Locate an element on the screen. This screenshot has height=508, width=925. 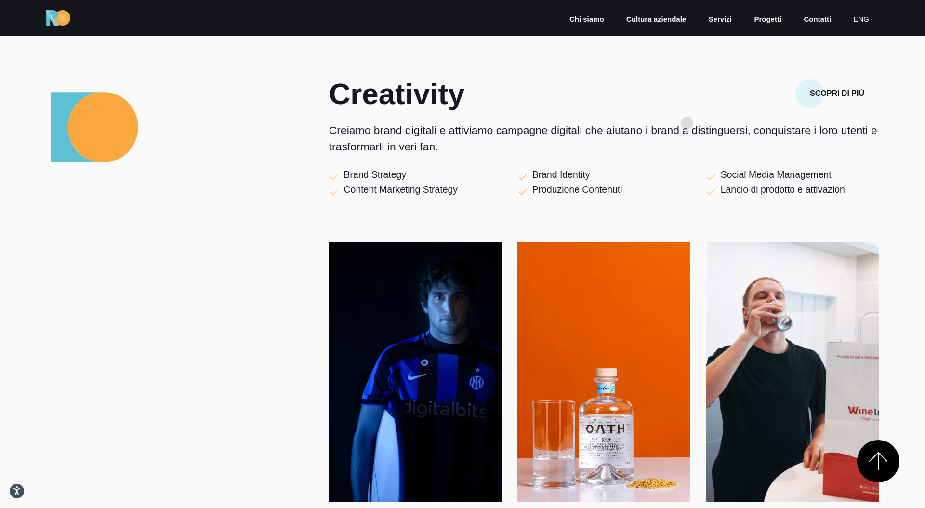
p: Lancio di prodotto e attivazioni is located at coordinates (784, 190).